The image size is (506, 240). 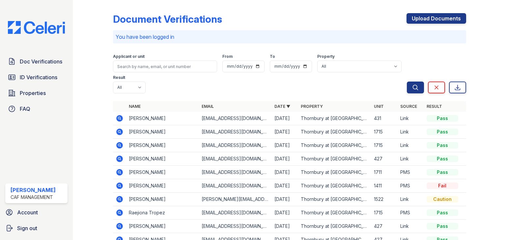 What do you see at coordinates (326, 57) in the screenshot?
I see `label: Property` at bounding box center [326, 57].